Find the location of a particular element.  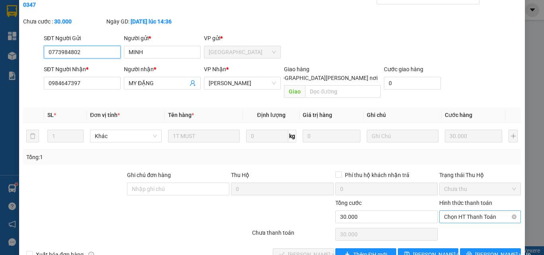

span: Cước hàng is located at coordinates (459, 115).